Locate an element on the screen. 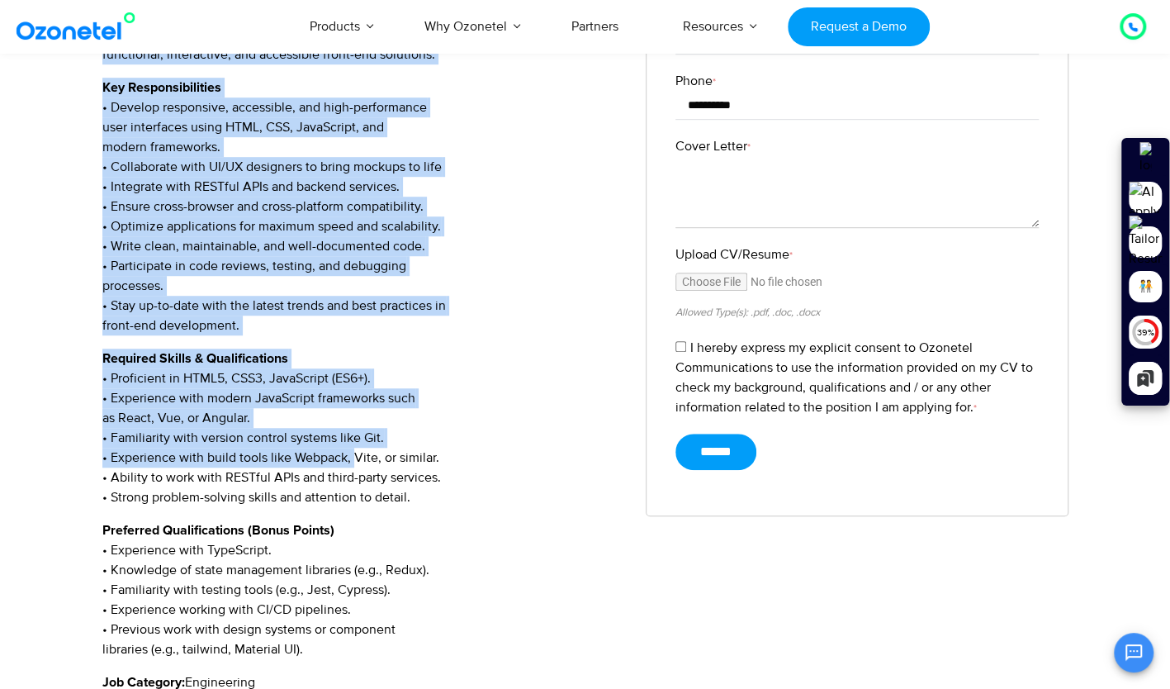 This screenshot has width=1170, height=689. p: • Experience with TypeScript. • Knowledge of state management libraries (e.g., Redux). • Familiar... is located at coordinates (362, 590).